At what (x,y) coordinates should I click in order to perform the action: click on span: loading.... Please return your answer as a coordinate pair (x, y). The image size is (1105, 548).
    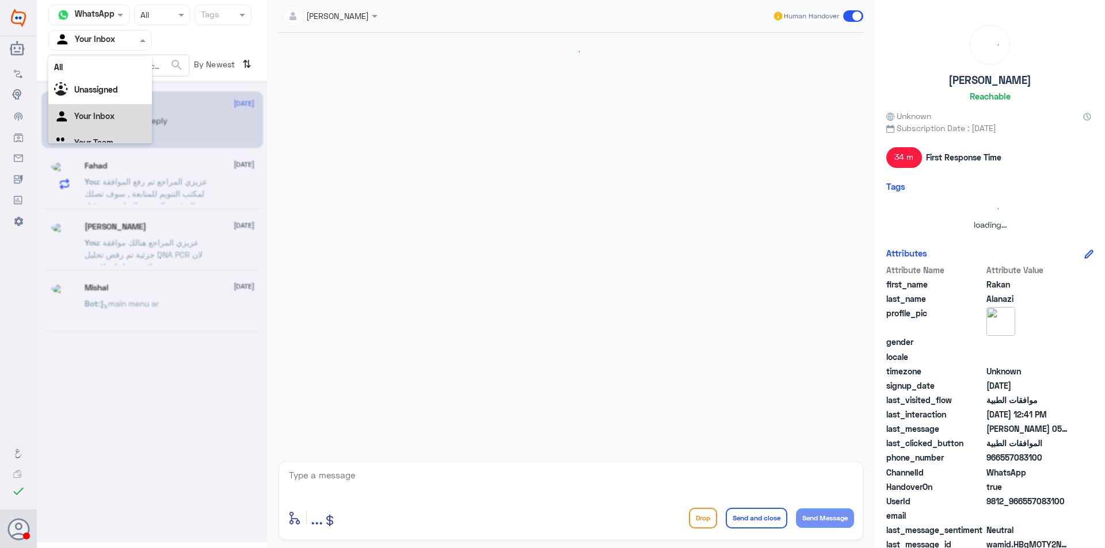
    Looking at the image, I should click on (990, 224).